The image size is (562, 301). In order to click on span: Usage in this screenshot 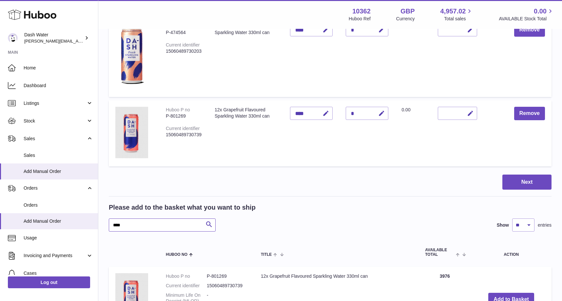, I will do `click(58, 238)`.